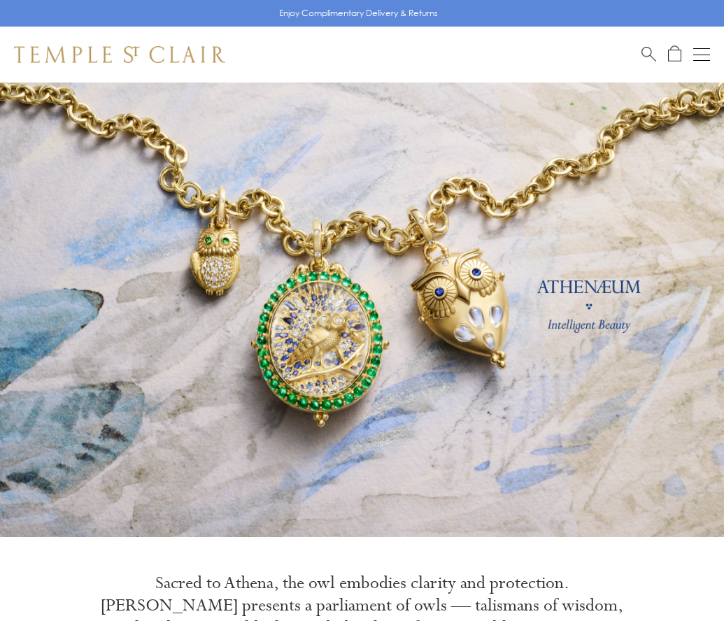 The image size is (724, 621). Describe the element at coordinates (358, 13) in the screenshot. I see `p: Enjoy Complimentary Delivery & Returns` at that location.